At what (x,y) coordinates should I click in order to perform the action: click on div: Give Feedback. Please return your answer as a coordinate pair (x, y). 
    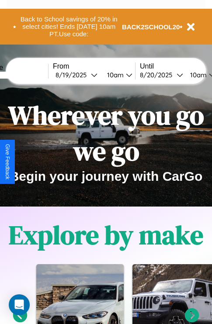
    Looking at the image, I should click on (7, 162).